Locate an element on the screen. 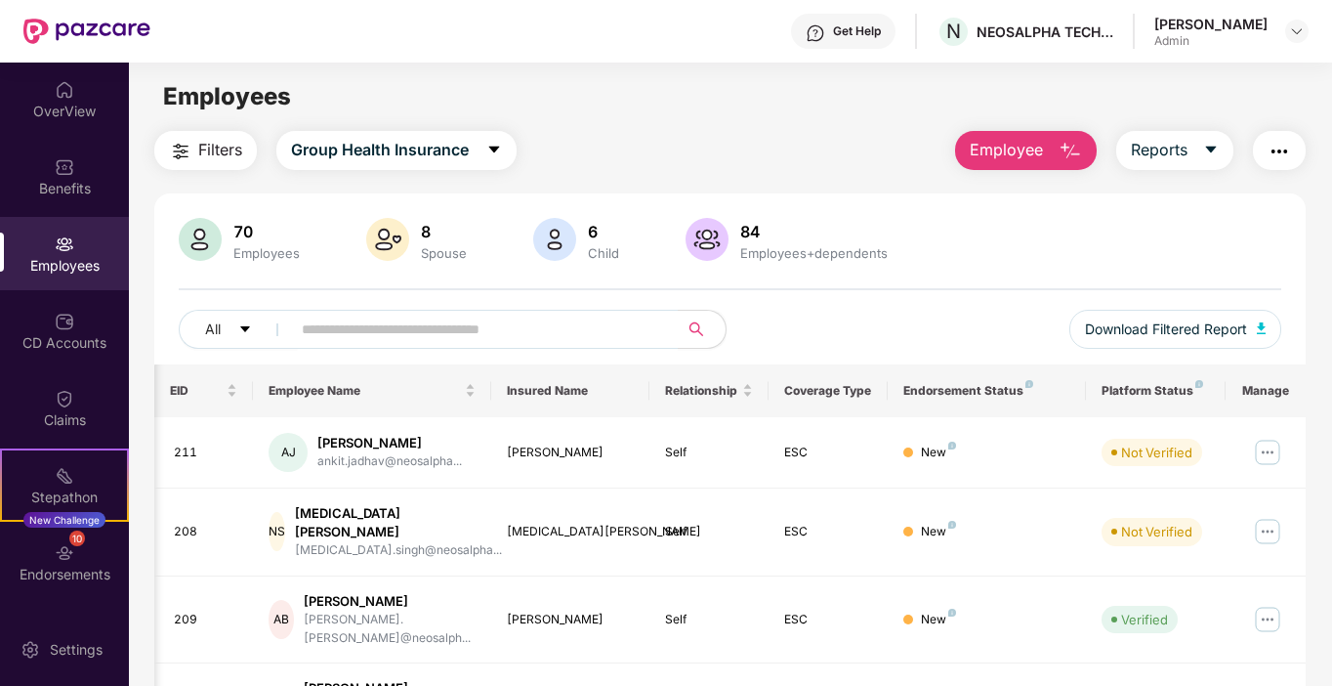 The width and height of the screenshot is (1332, 686). span: Employee Name is located at coordinates (364, 391).